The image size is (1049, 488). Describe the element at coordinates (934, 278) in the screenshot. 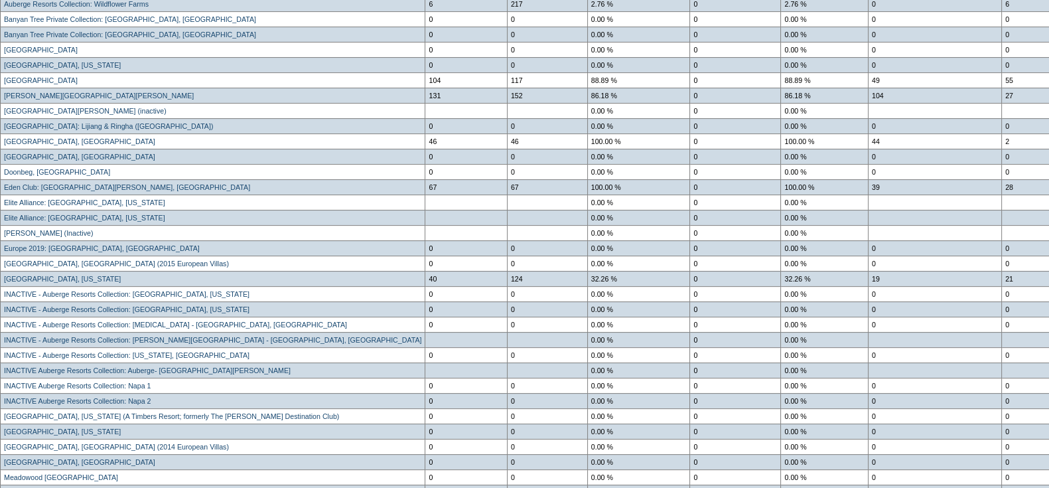

I see `td: 19` at that location.